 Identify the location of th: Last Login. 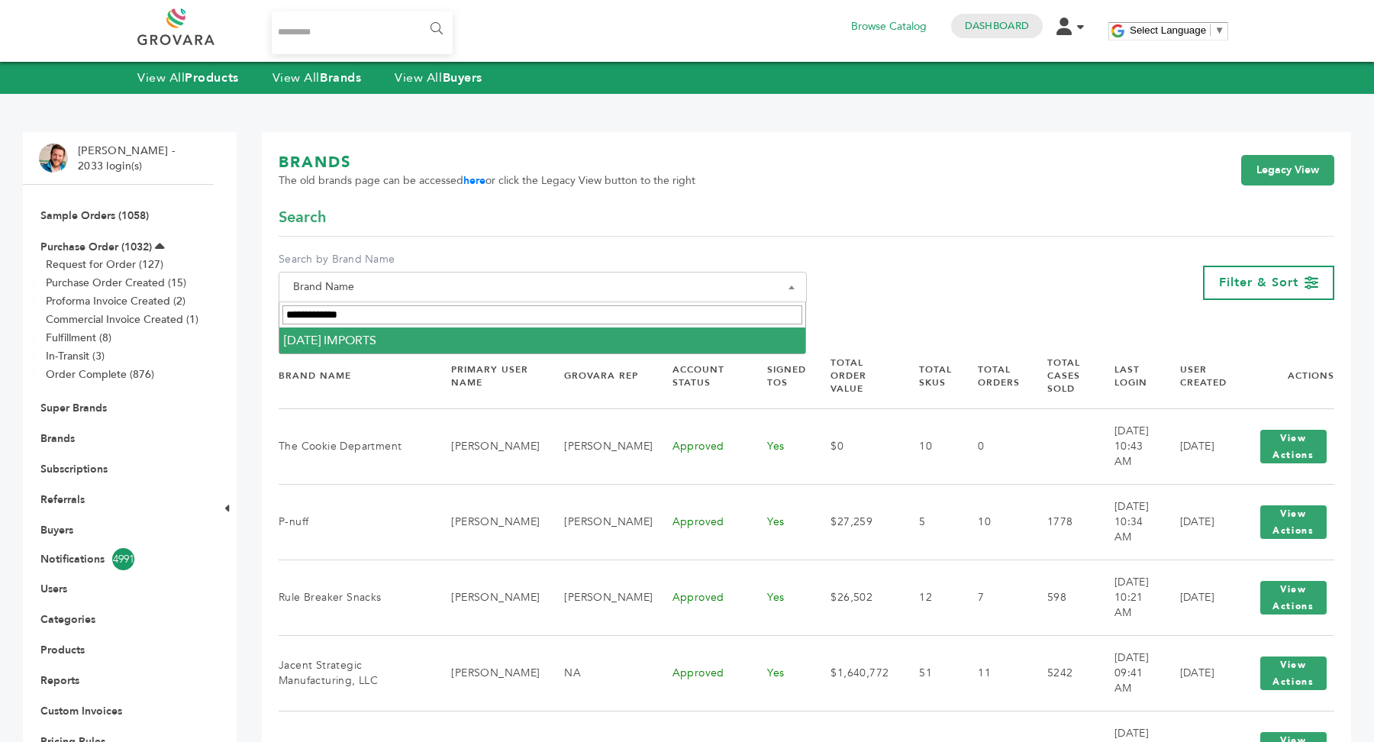
(1129, 376).